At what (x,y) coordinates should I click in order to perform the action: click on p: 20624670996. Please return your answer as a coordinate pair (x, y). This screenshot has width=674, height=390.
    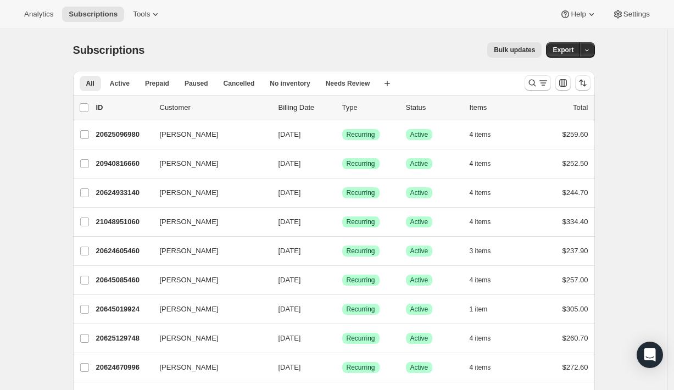
    Looking at the image, I should click on (124, 367).